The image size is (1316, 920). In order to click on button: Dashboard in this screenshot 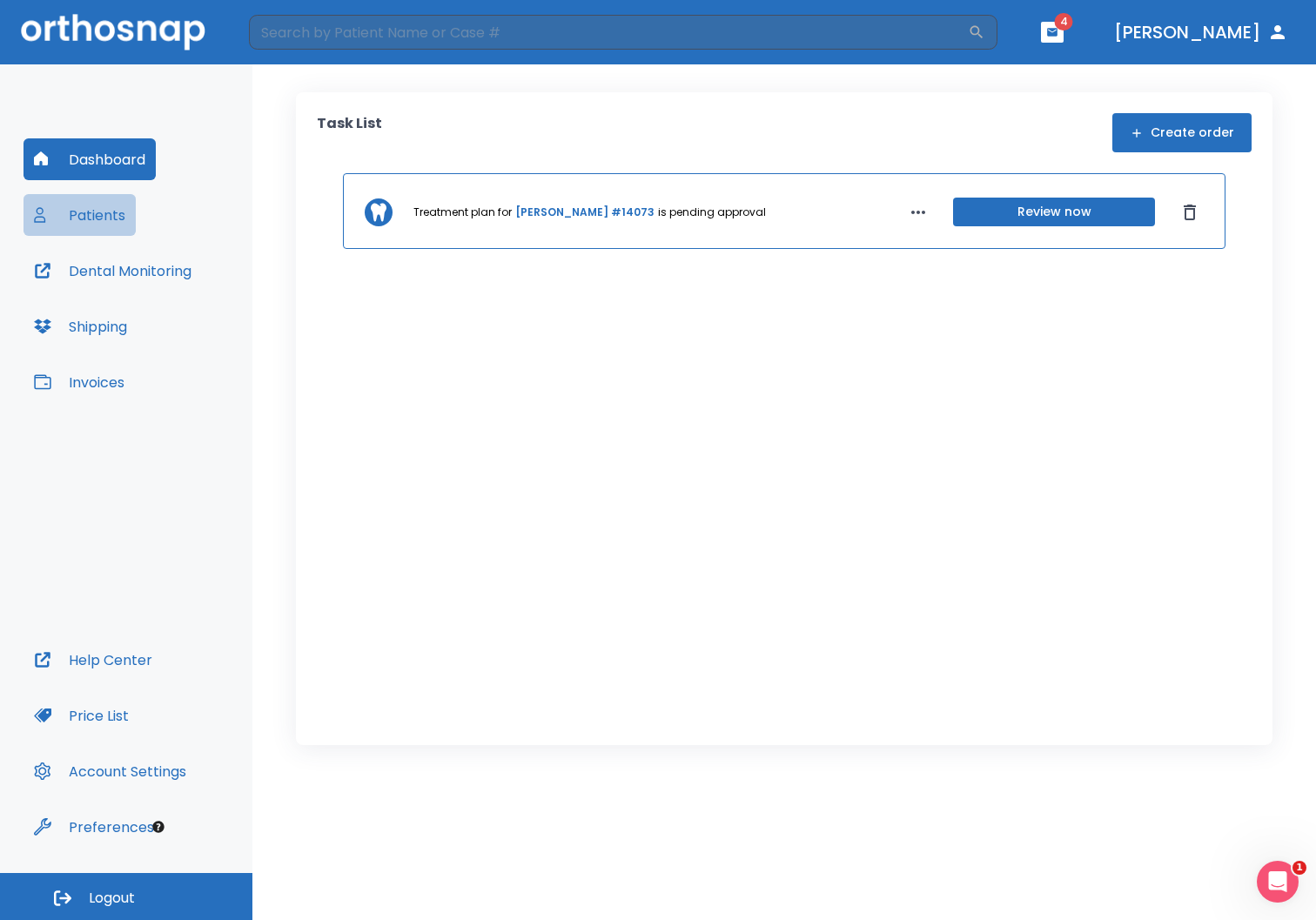, I will do `click(90, 159)`.